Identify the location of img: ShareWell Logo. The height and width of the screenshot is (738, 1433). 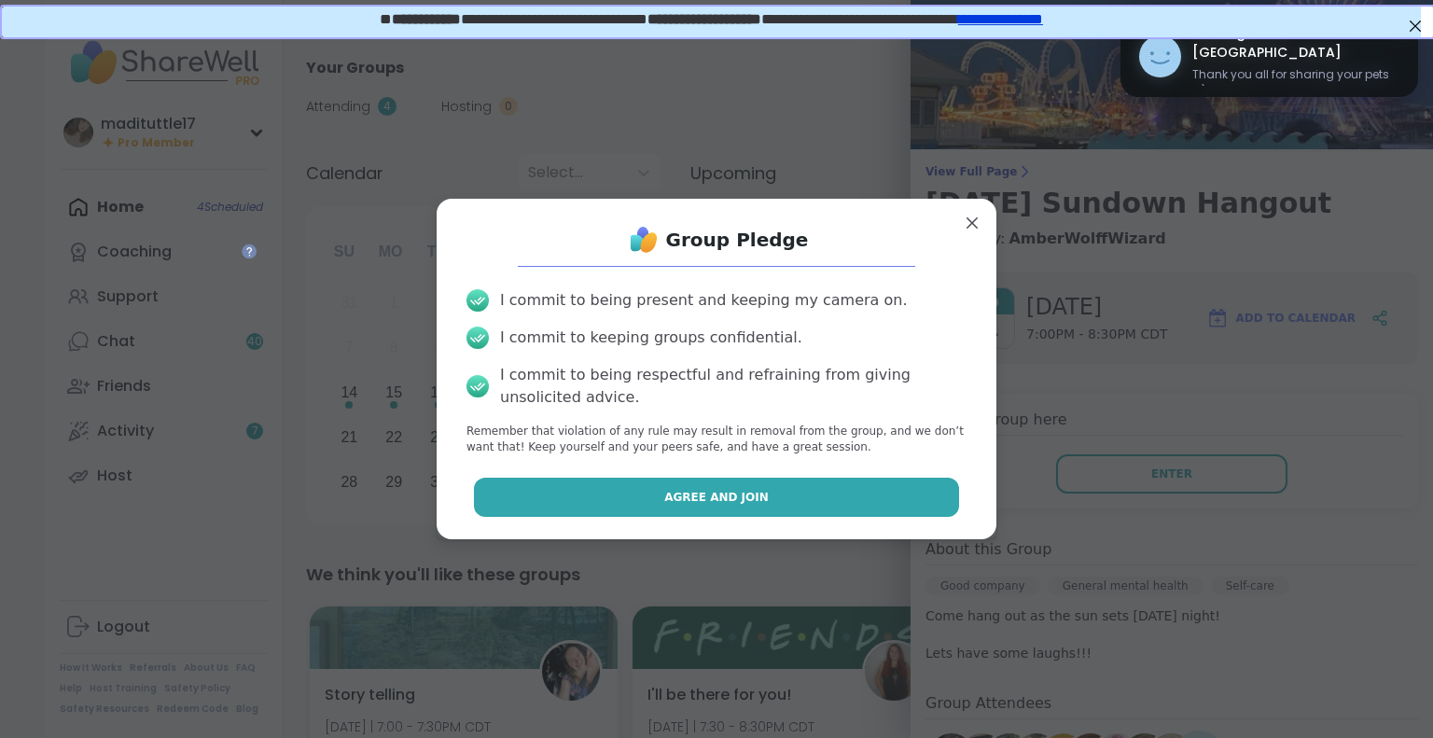
(644, 240).